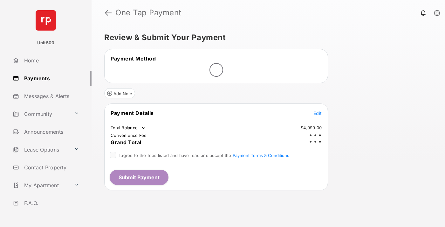 This screenshot has height=227, width=445. Describe the element at coordinates (129, 135) in the screenshot. I see `td: Convenience Fee` at that location.